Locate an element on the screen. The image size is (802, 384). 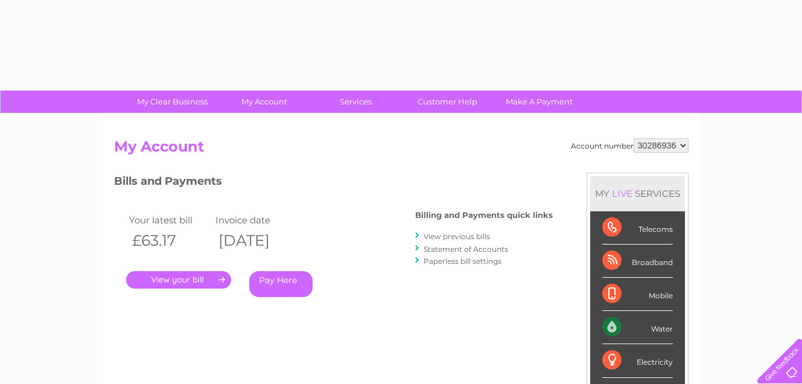
a: Services is located at coordinates (356, 101).